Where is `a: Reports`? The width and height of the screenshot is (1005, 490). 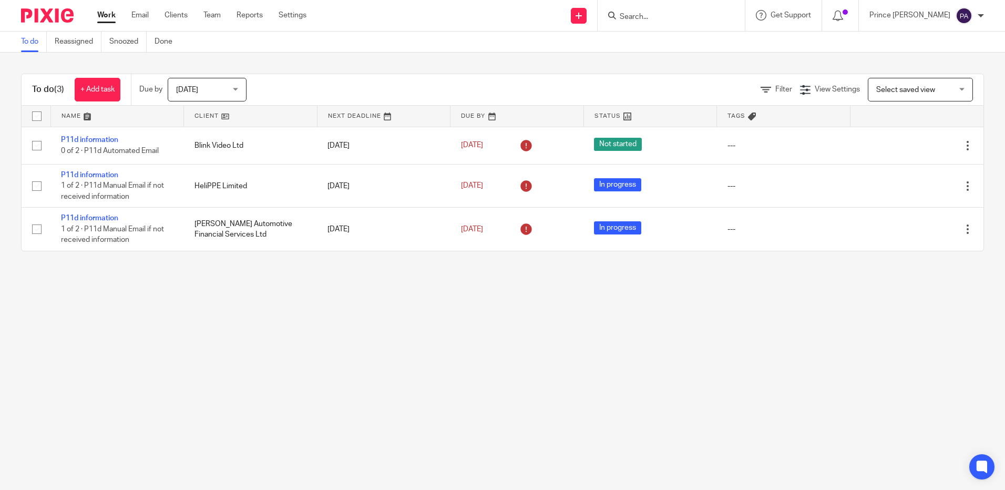 a: Reports is located at coordinates (250, 15).